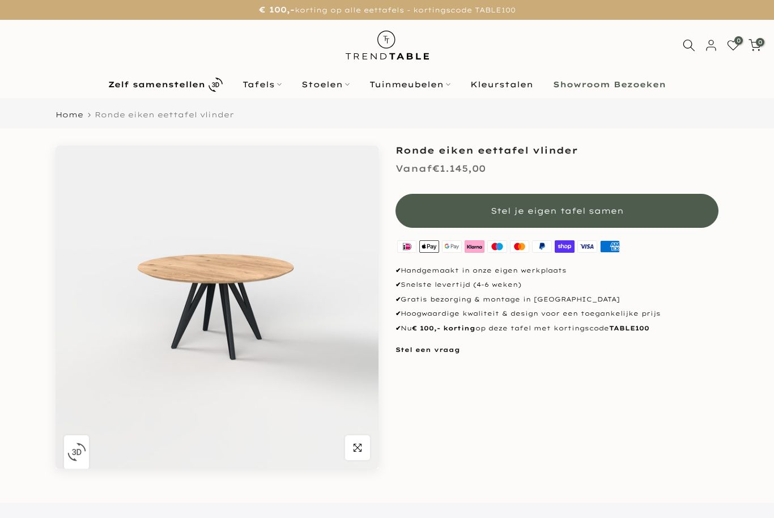 This screenshot has width=774, height=518. I want to click on img: visa, so click(587, 246).